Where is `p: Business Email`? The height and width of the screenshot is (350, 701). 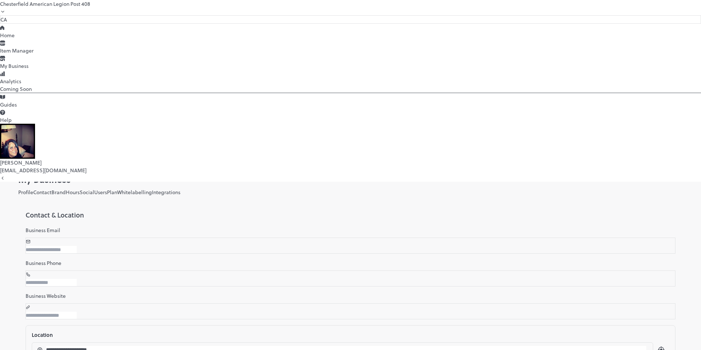 p: Business Email is located at coordinates (351, 231).